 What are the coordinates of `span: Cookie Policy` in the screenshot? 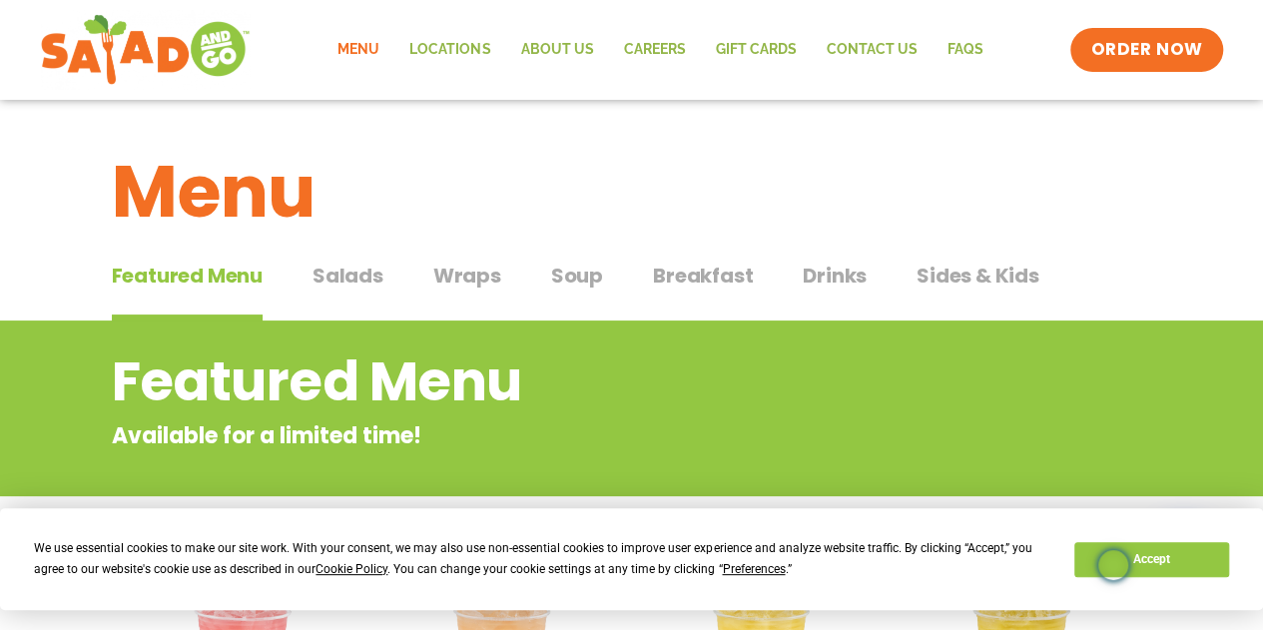 It's located at (351, 569).